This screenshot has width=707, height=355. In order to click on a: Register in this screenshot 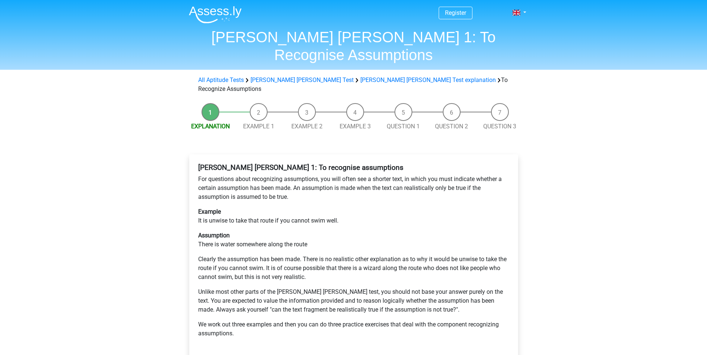, I will do `click(455, 13)`.